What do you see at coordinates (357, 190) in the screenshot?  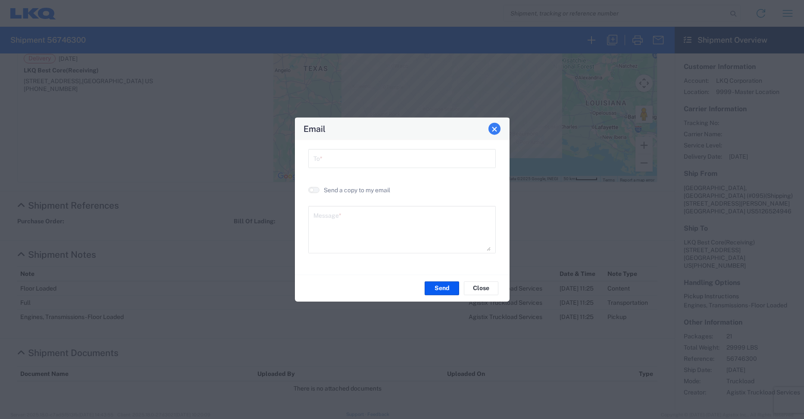 I see `label: Send a copy to my email` at bounding box center [357, 190].